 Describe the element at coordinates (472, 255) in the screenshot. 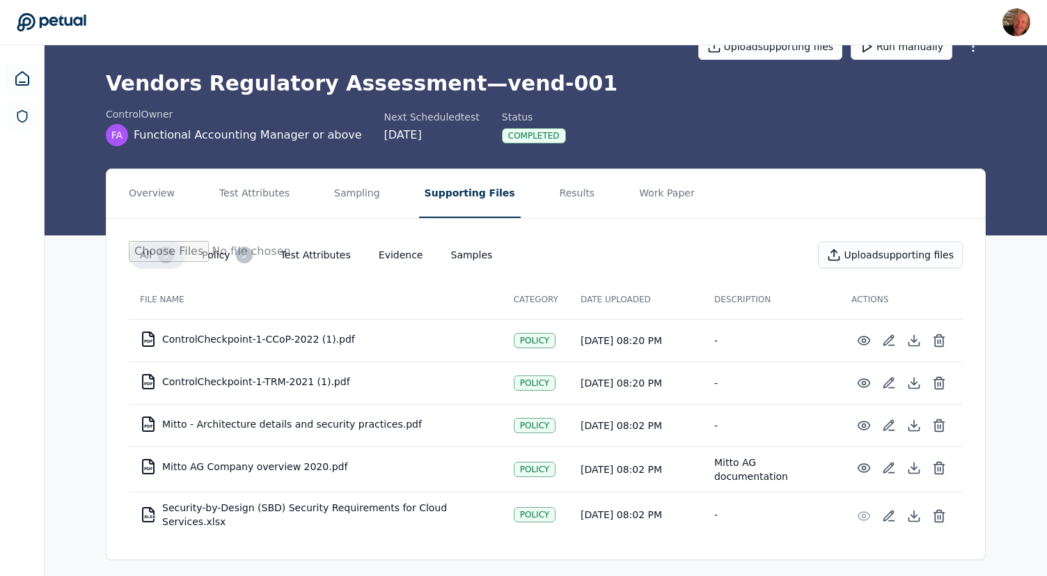

I see `button: Samples` at that location.